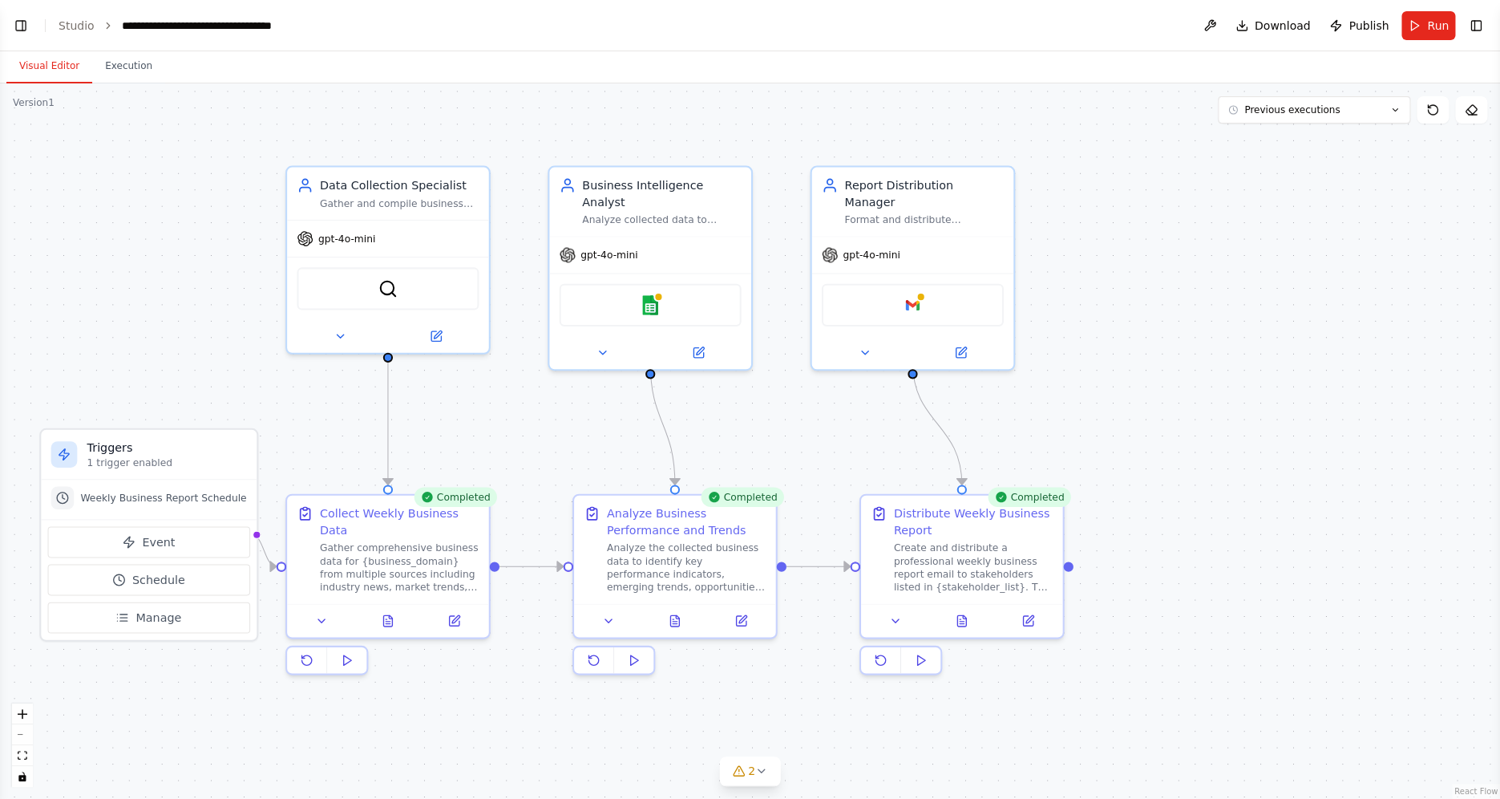 The width and height of the screenshot is (1500, 799). What do you see at coordinates (661, 193) in the screenshot?
I see `div: Business Intelligence Analyst` at bounding box center [661, 193].